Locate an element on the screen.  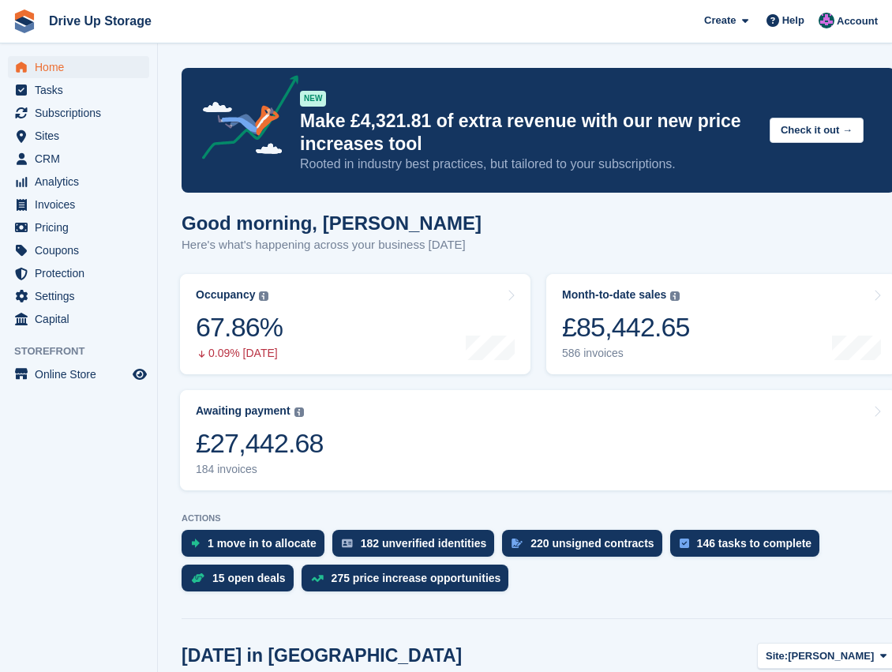
a: 1 move in to allocate is located at coordinates (257, 547).